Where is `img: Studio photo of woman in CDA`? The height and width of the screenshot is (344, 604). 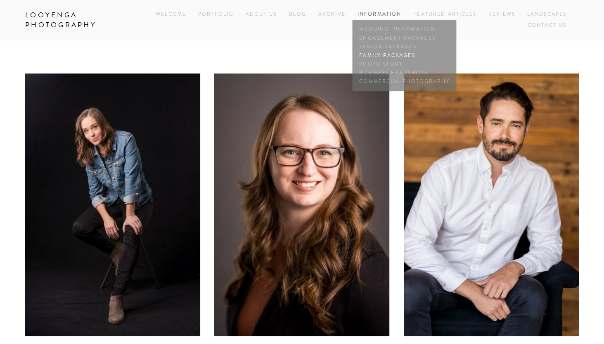 img: Studio photo of woman in CDA is located at coordinates (113, 205).